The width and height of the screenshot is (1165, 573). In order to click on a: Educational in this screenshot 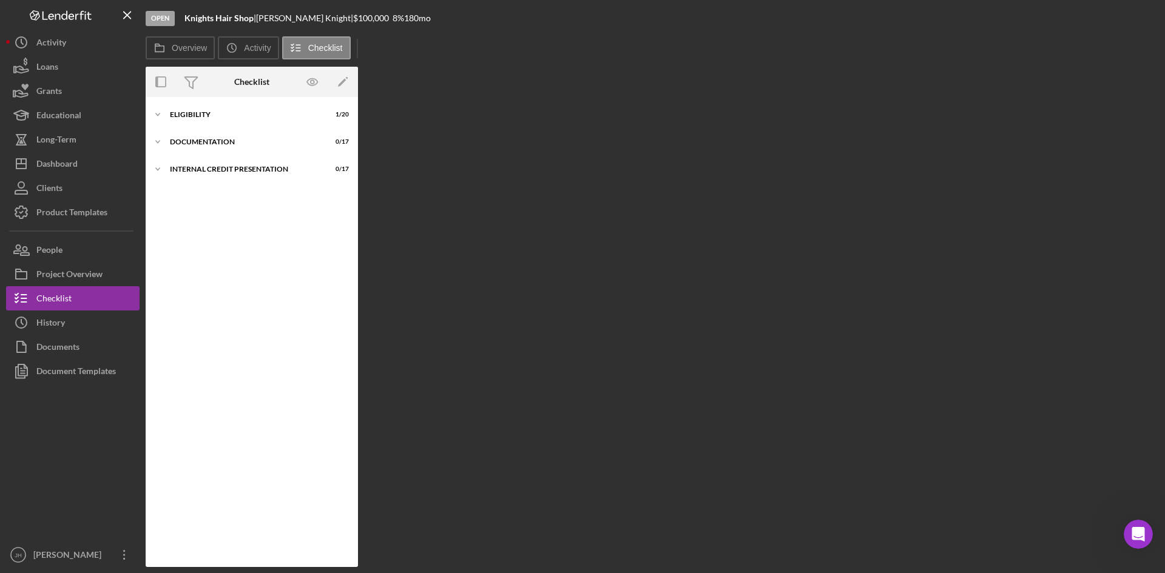, I will do `click(73, 115)`.